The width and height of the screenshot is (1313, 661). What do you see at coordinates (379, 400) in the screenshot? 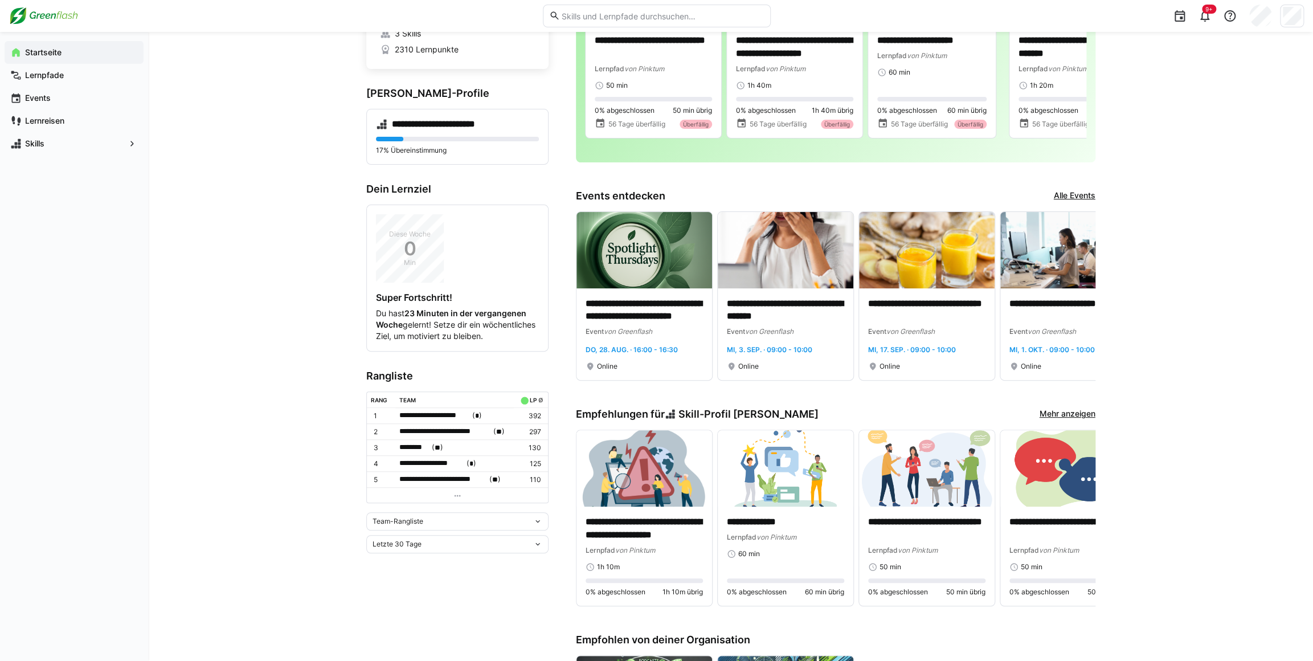
I see `div: Rang` at bounding box center [379, 400].